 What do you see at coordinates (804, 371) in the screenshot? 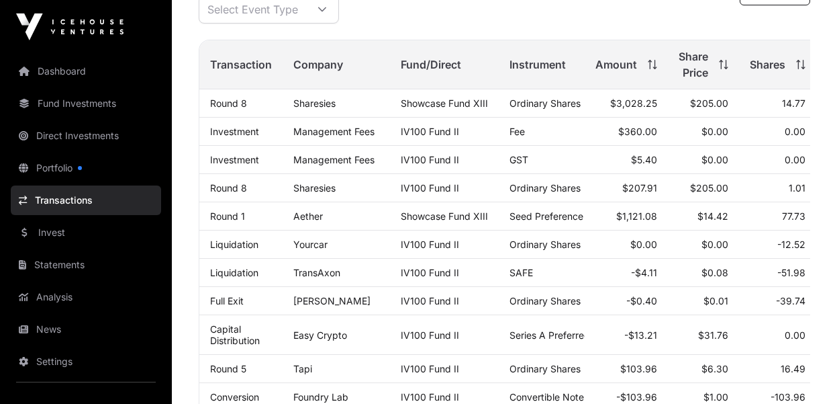
I see `div: Chat Widget` at bounding box center [804, 371].